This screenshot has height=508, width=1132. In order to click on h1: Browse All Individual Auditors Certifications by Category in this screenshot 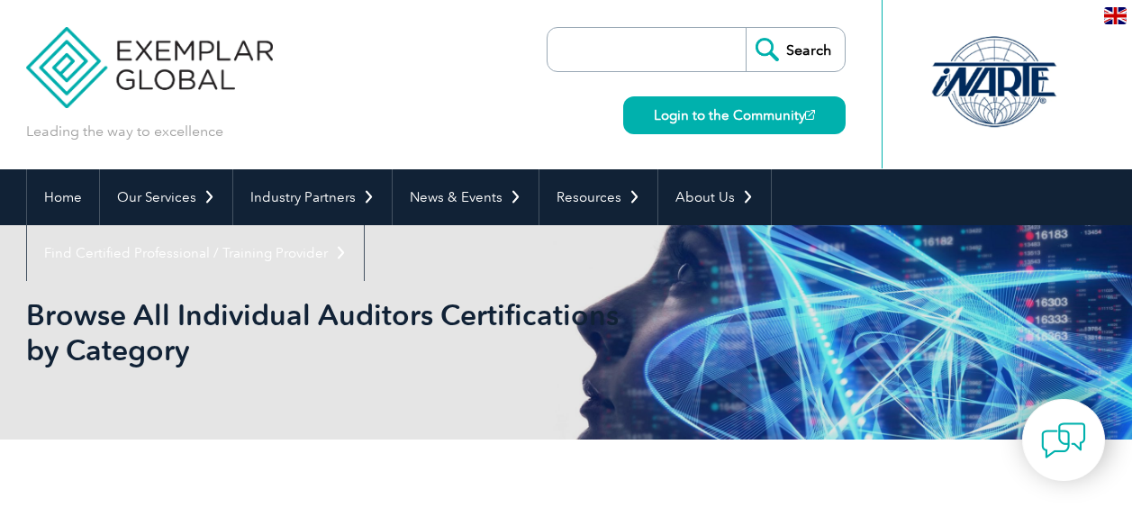, I will do `click(372, 332)`.